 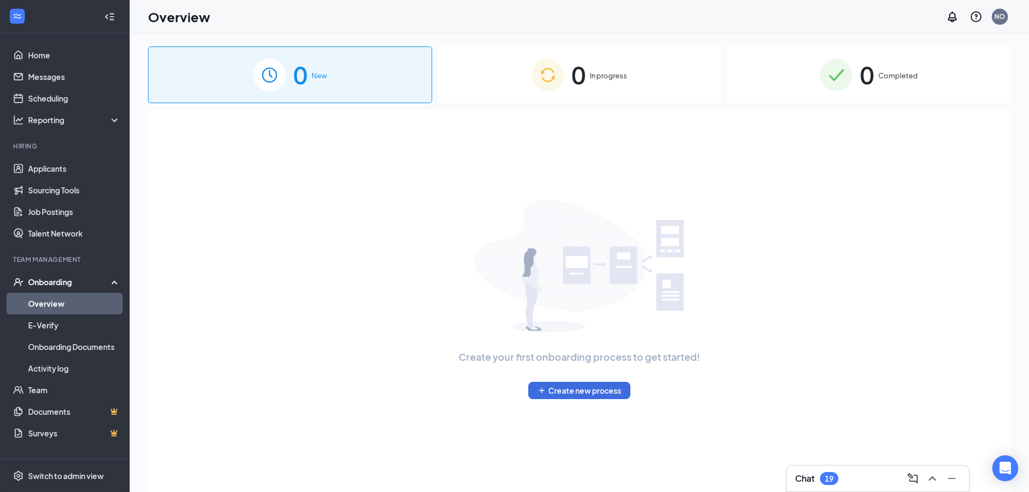 What do you see at coordinates (579, 357) in the screenshot?
I see `span: Create your first onboarding process to get started!` at bounding box center [579, 357].